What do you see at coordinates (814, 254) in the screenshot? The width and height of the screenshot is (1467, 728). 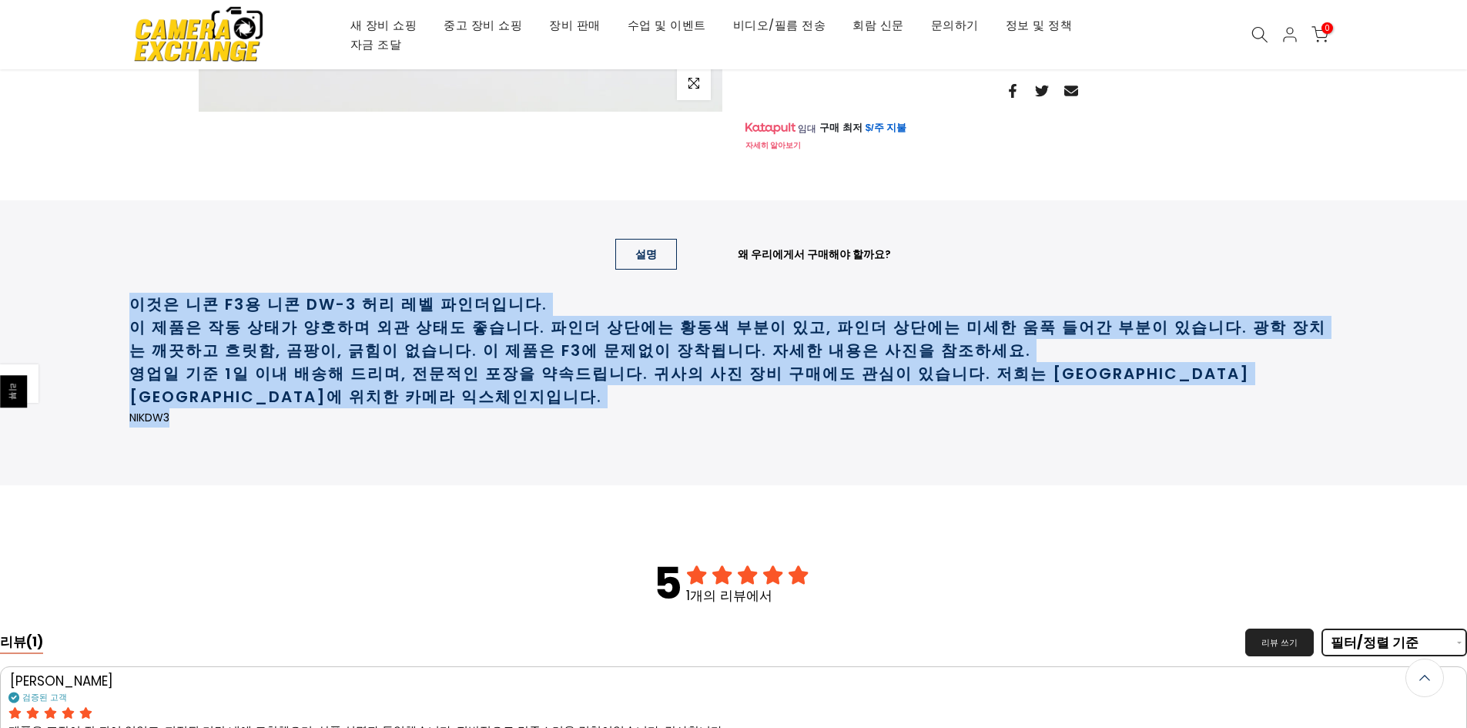 I see `a: 왜 우리에게서 구매해야 할까요?` at bounding box center [814, 254].